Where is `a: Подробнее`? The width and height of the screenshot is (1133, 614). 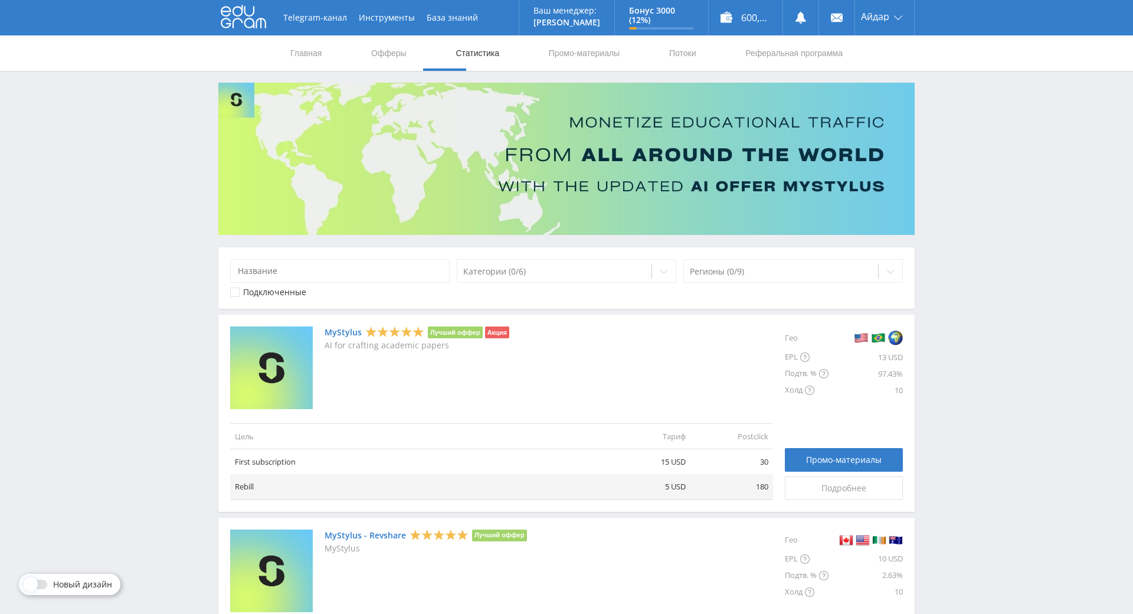
a: Подробнее is located at coordinates (844, 488).